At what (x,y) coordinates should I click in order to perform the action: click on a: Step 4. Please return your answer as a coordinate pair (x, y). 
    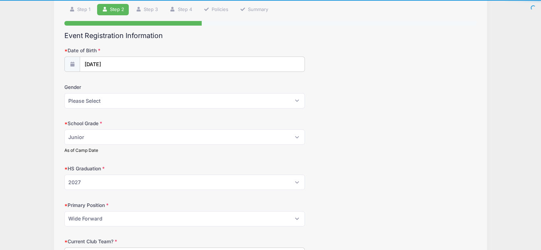
    Looking at the image, I should click on (181, 10).